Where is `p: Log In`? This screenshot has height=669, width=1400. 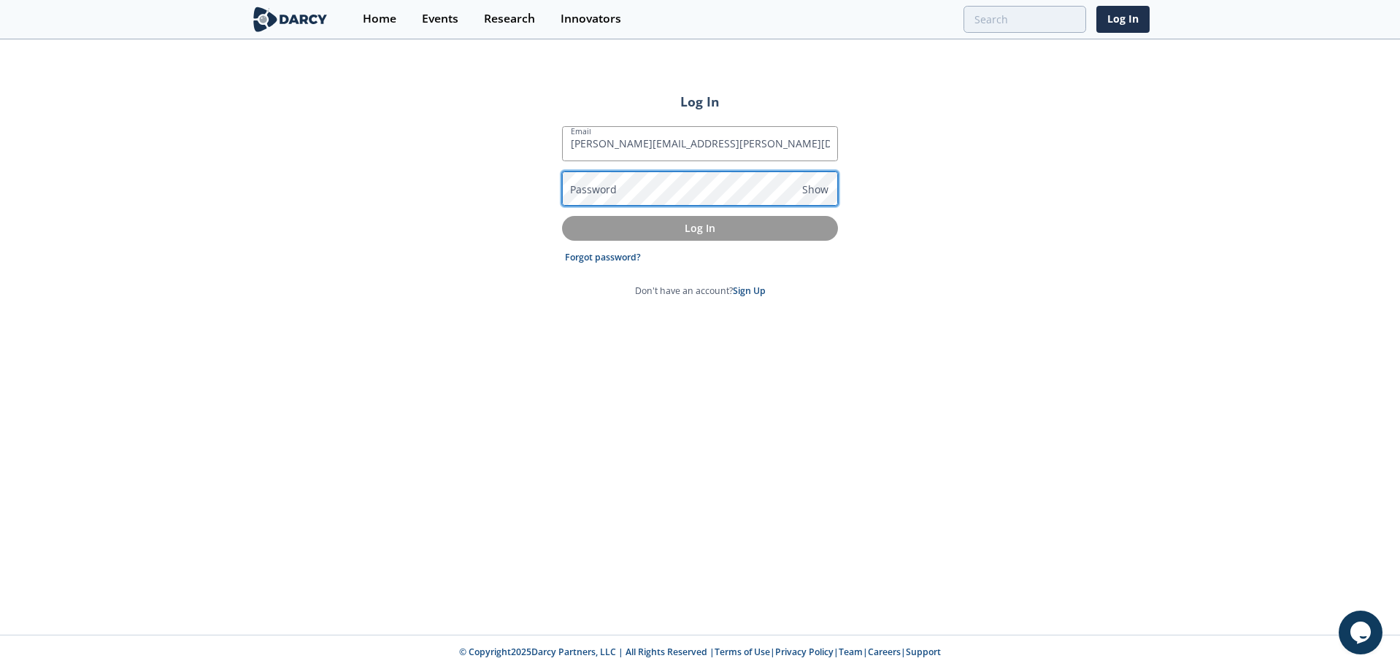 p: Log In is located at coordinates (700, 228).